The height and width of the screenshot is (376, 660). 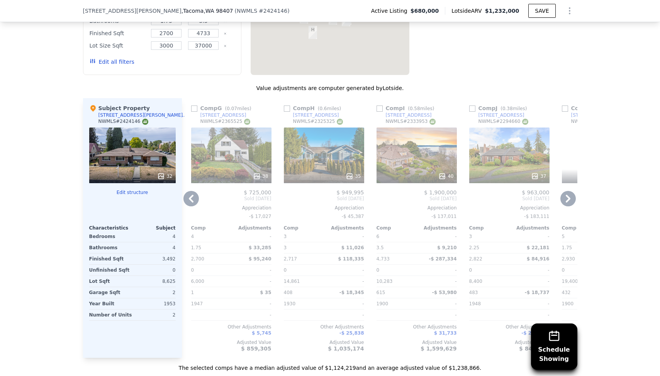 I want to click on span: -$ 18,345, so click(x=352, y=292).